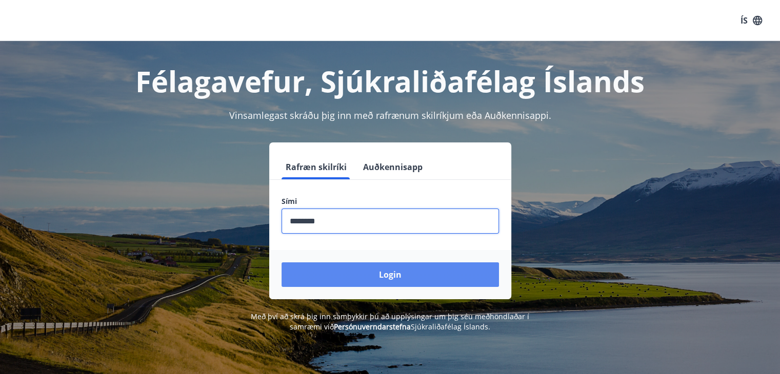  What do you see at coordinates (390, 275) in the screenshot?
I see `button: Login` at bounding box center [390, 275].